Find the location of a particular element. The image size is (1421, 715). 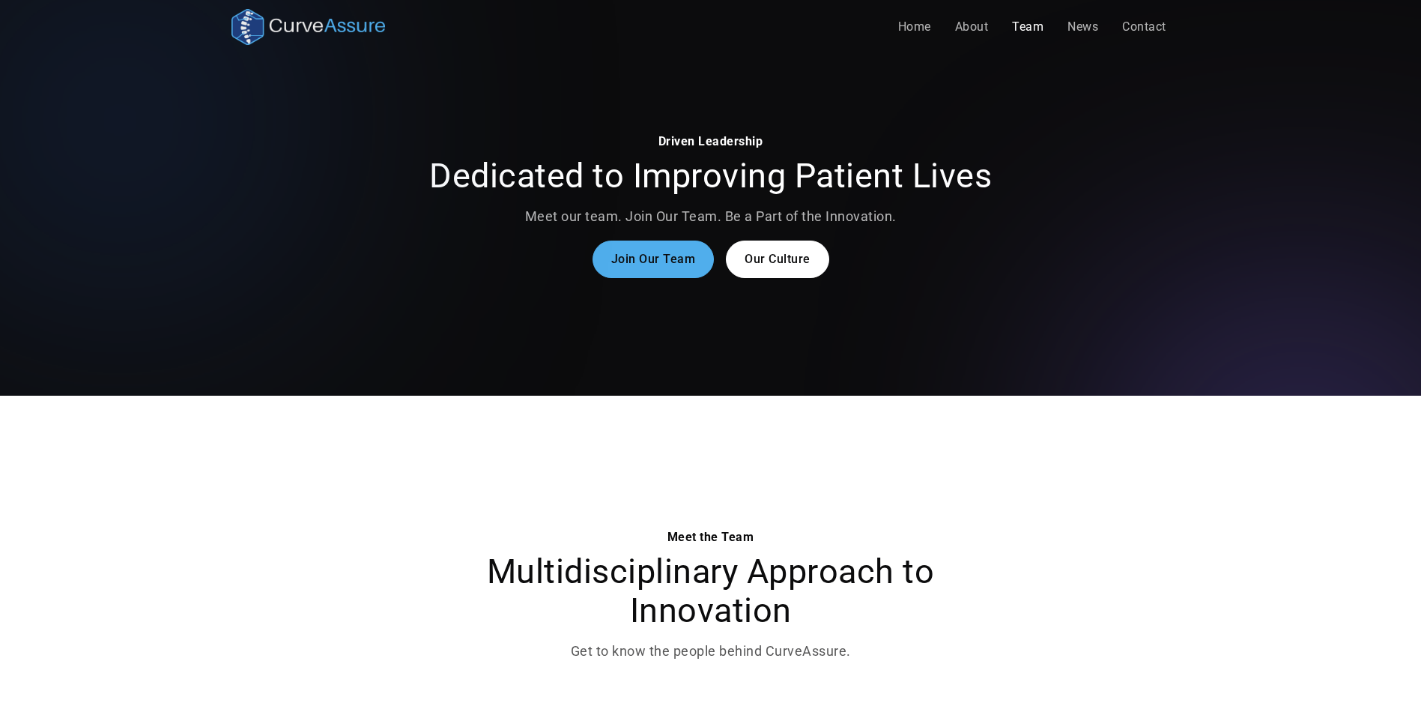

a: home is located at coordinates (309, 27).